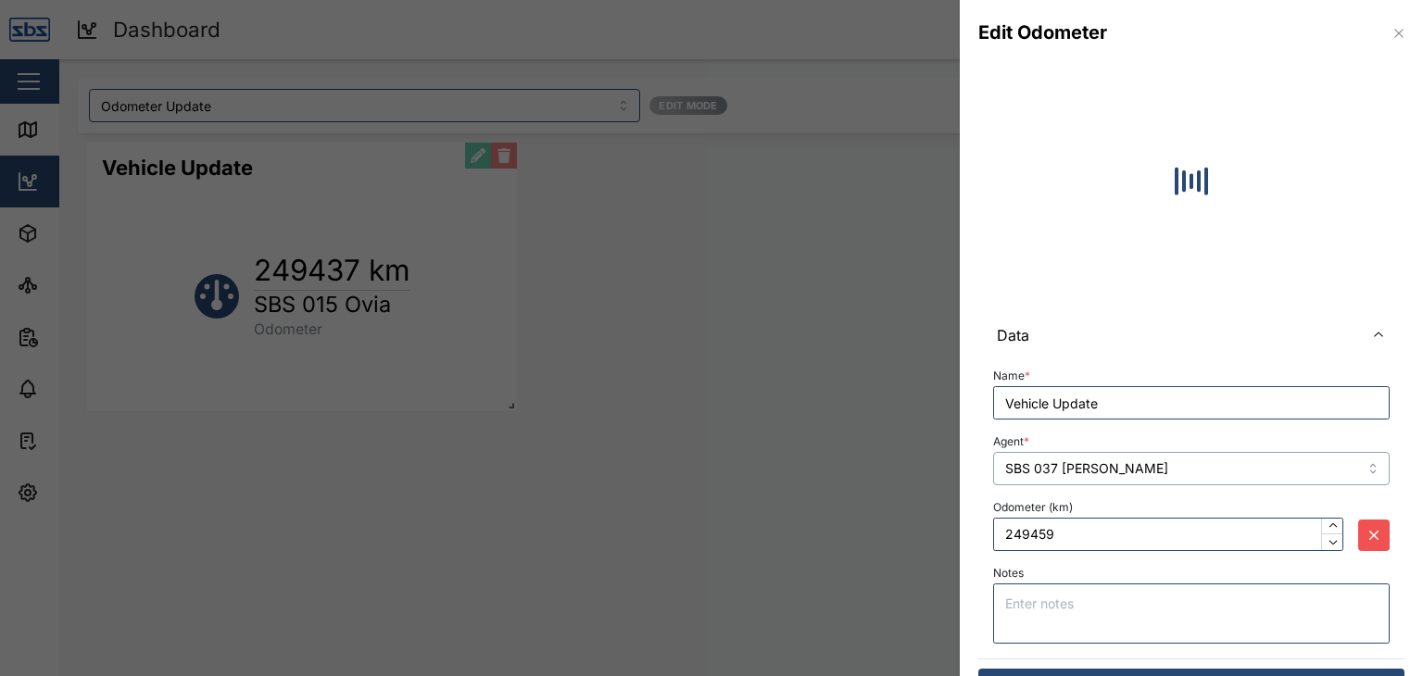 This screenshot has width=1423, height=676. Describe the element at coordinates (1011, 442) in the screenshot. I see `label: Agent` at that location.